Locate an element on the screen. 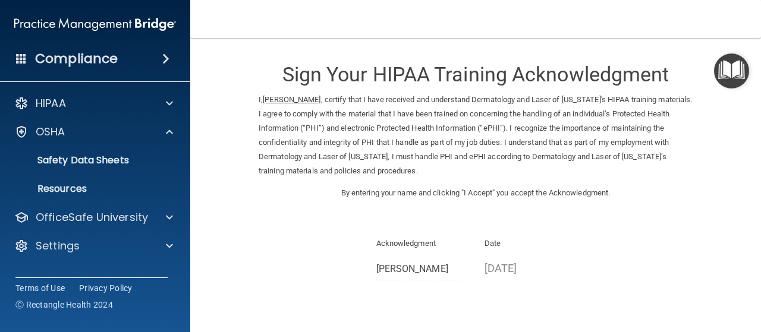  button: Open Resource Center is located at coordinates (731, 71).